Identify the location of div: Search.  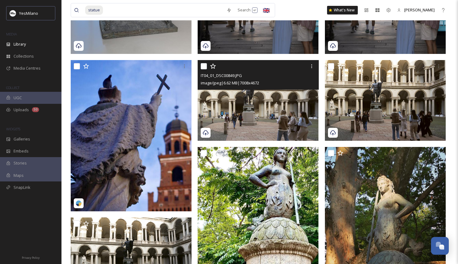
(248, 10).